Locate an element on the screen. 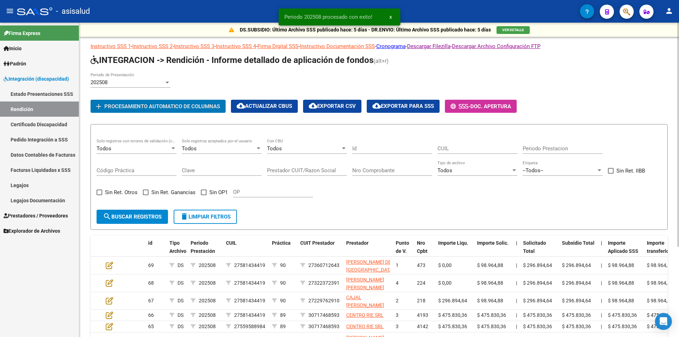  span: CUIL is located at coordinates (231, 243).